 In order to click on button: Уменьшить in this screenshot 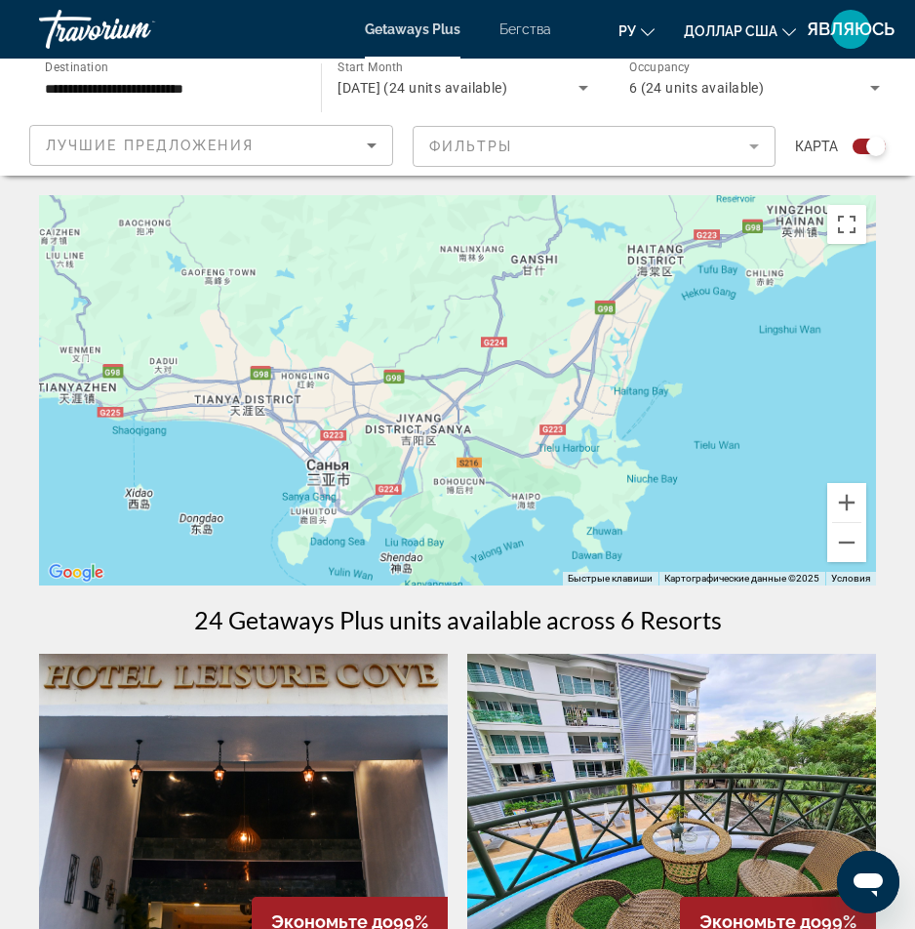, I will do `click(847, 542)`.